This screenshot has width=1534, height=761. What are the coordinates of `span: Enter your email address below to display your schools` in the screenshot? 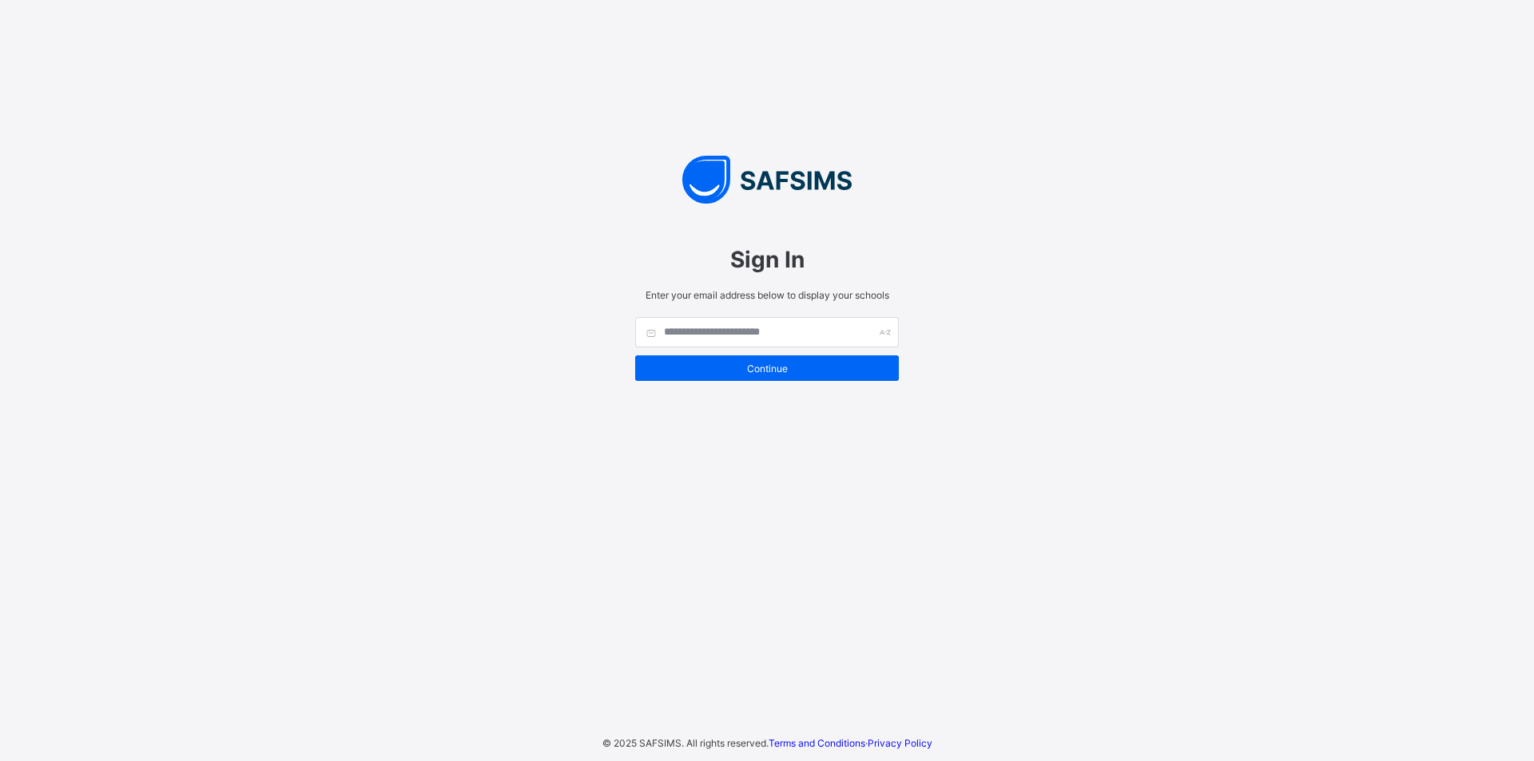 It's located at (767, 295).